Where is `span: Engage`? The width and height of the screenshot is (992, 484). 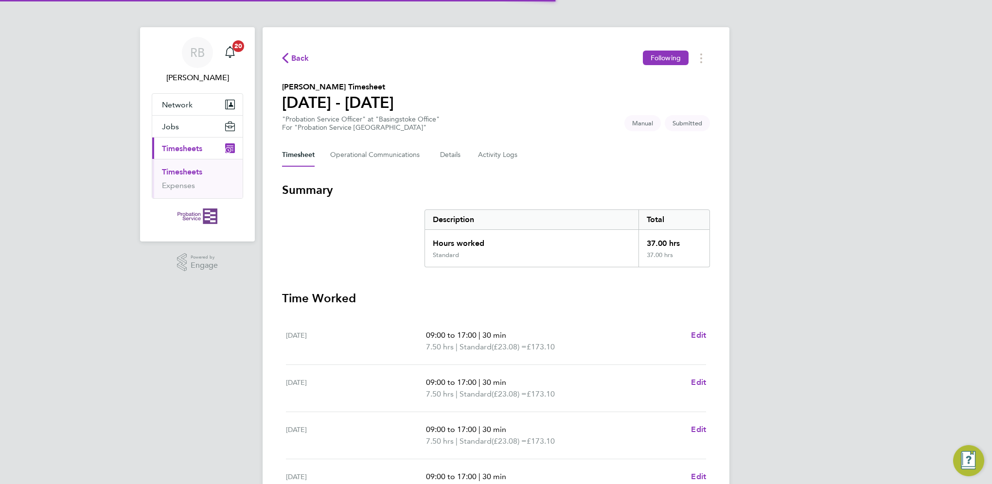 span: Engage is located at coordinates (204, 265).